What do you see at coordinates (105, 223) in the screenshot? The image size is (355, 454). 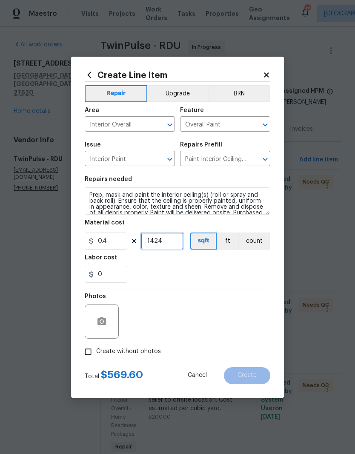 I see `h5: Material cost` at bounding box center [105, 223].